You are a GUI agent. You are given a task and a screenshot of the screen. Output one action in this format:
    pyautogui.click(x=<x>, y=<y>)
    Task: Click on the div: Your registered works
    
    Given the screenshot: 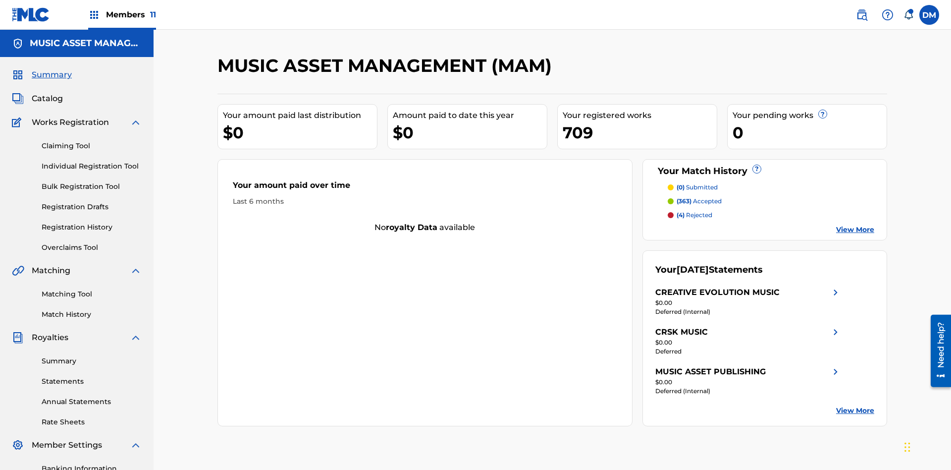 What is the action you would take?
    pyautogui.click(x=639, y=115)
    